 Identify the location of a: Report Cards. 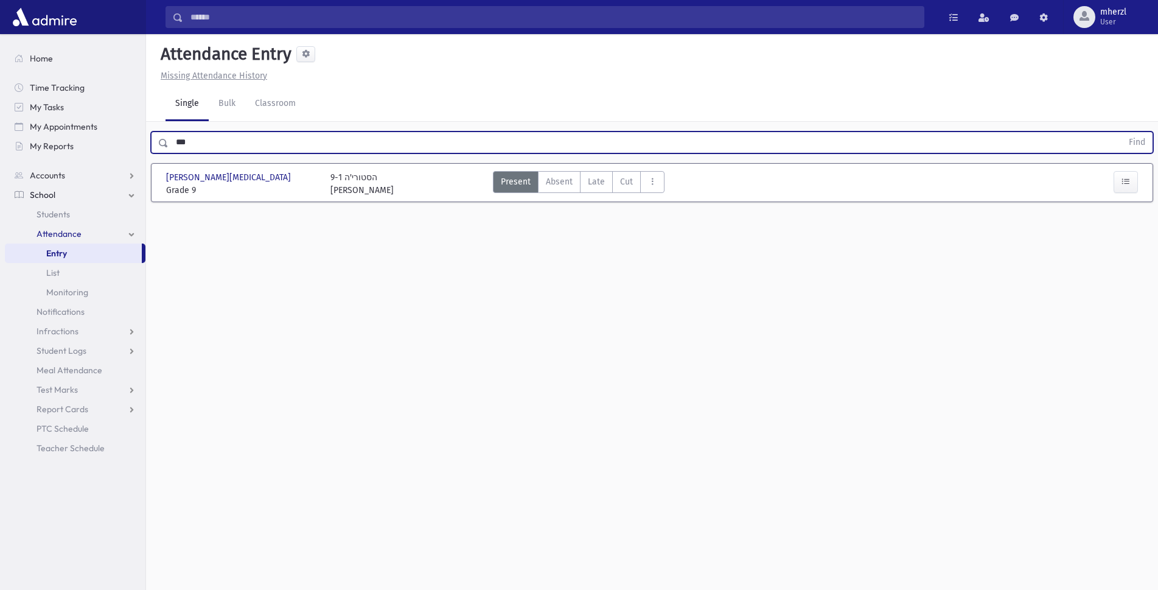
(75, 409).